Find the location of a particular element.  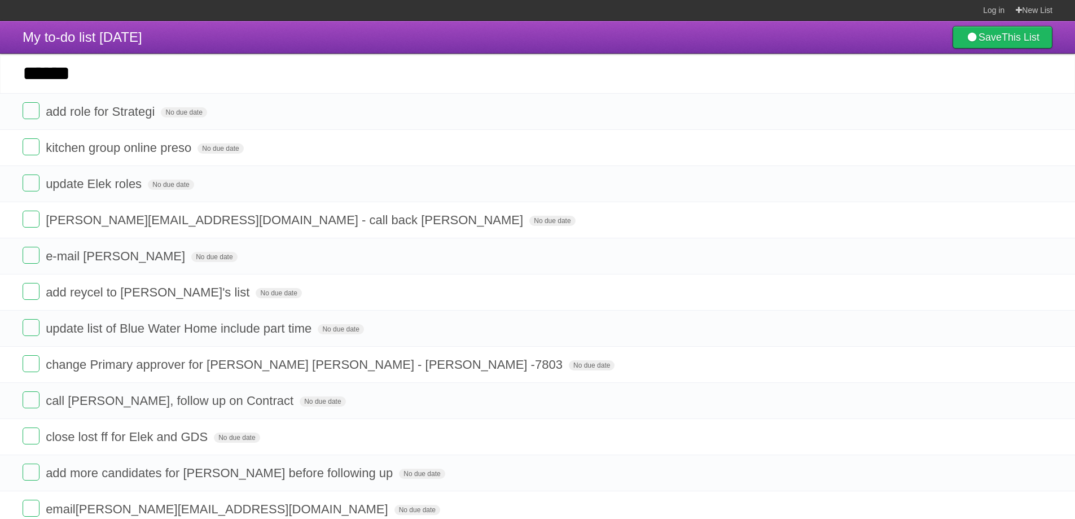

span: add role for Strategi is located at coordinates (102, 111).